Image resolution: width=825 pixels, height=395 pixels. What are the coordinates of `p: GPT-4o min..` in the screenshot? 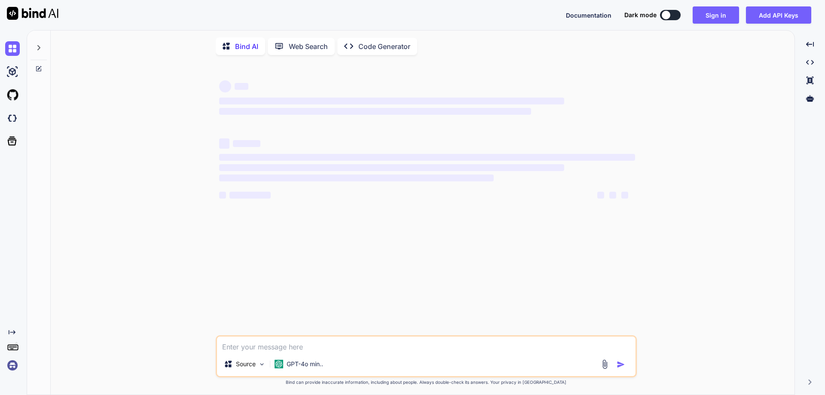 It's located at (305, 364).